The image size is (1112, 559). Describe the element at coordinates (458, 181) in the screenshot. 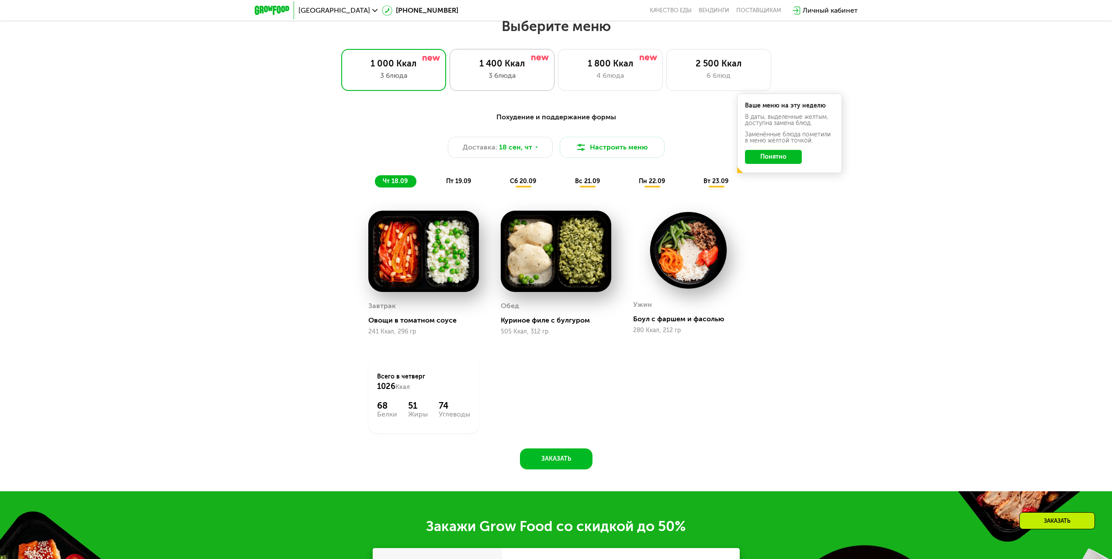

I see `span: пт 19.09` at that location.